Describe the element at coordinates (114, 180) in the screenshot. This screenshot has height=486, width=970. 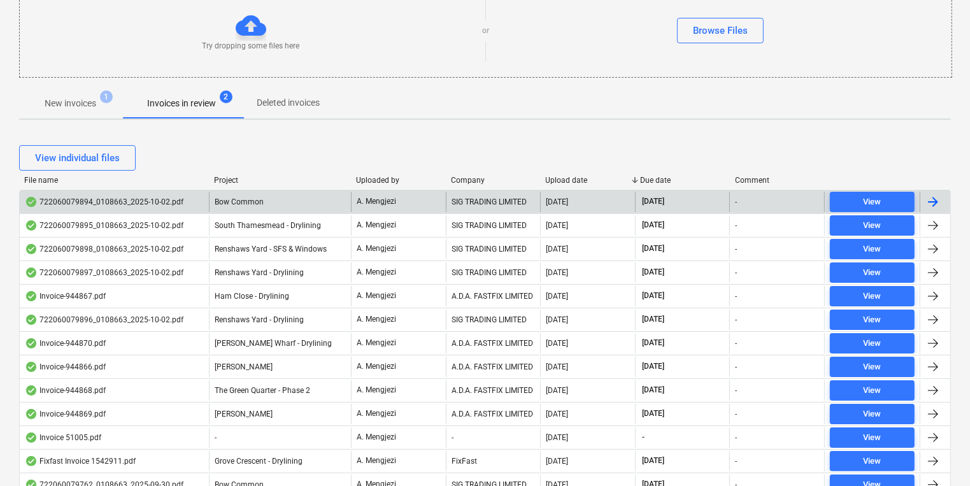
I see `div: File name` at that location.